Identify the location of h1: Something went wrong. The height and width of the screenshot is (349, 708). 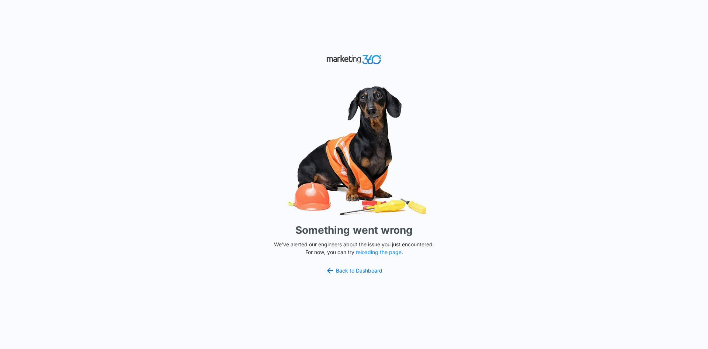
(354, 230).